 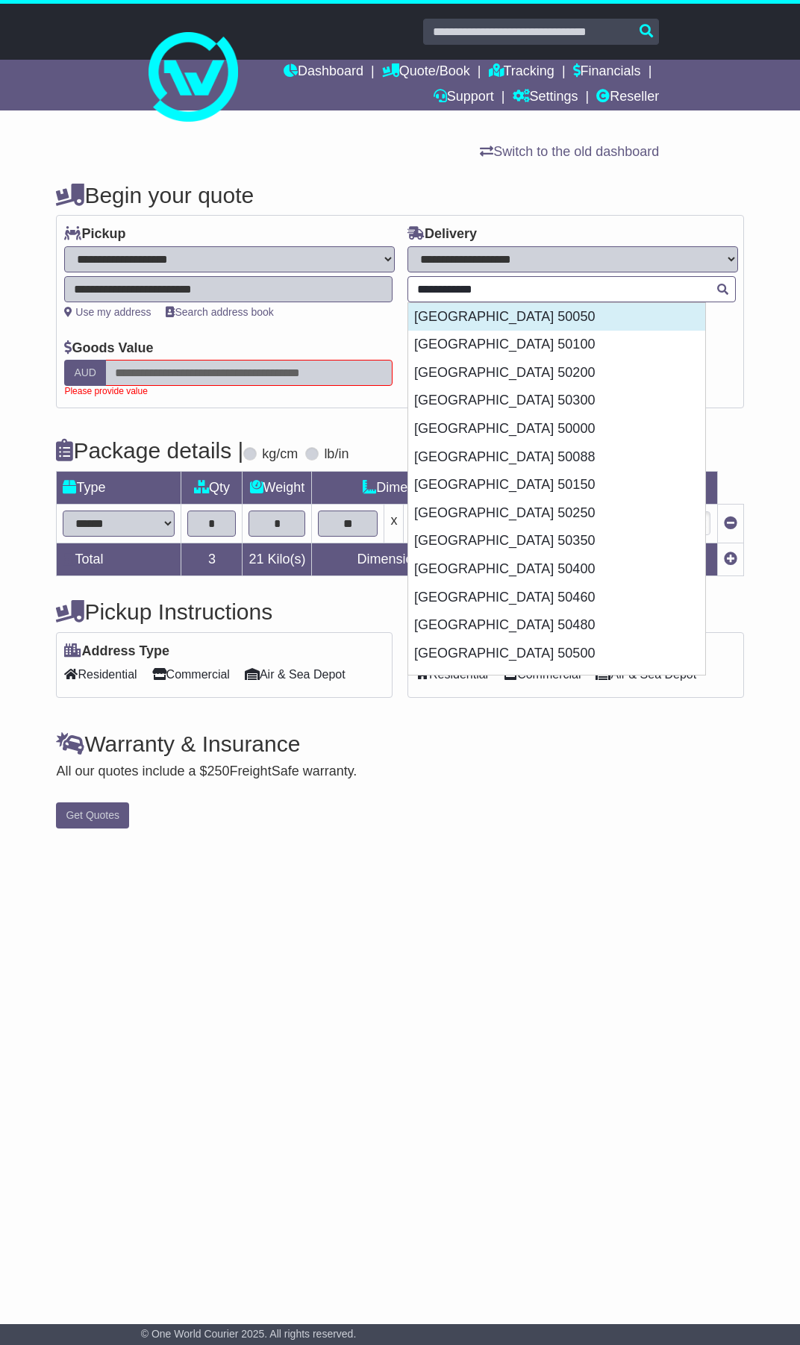 I want to click on a: Add new item, so click(x=731, y=559).